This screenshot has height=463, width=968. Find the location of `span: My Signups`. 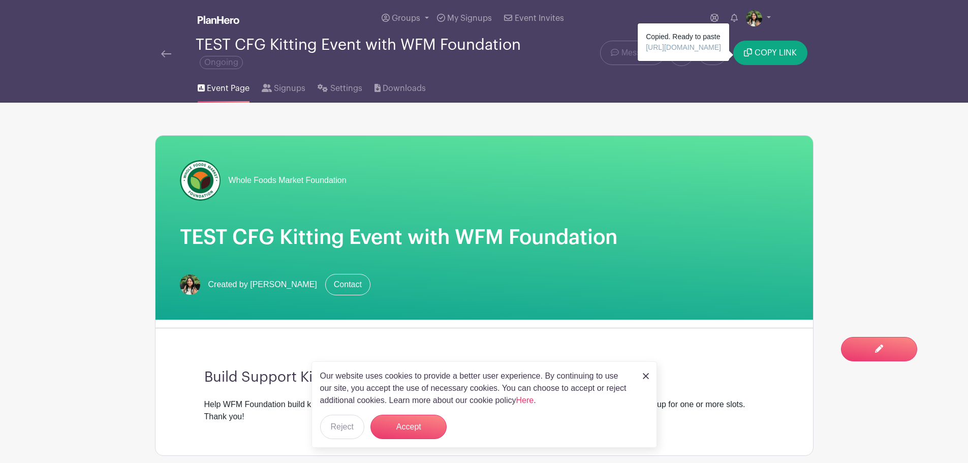

span: My Signups is located at coordinates (469, 18).